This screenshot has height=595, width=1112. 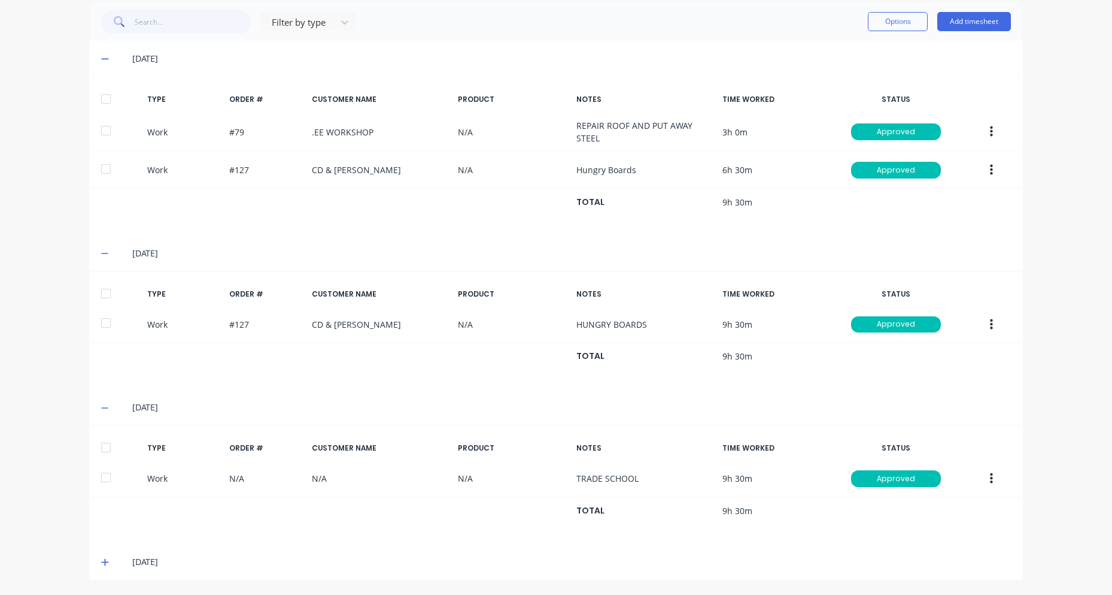 I want to click on input: Search..., so click(x=193, y=22).